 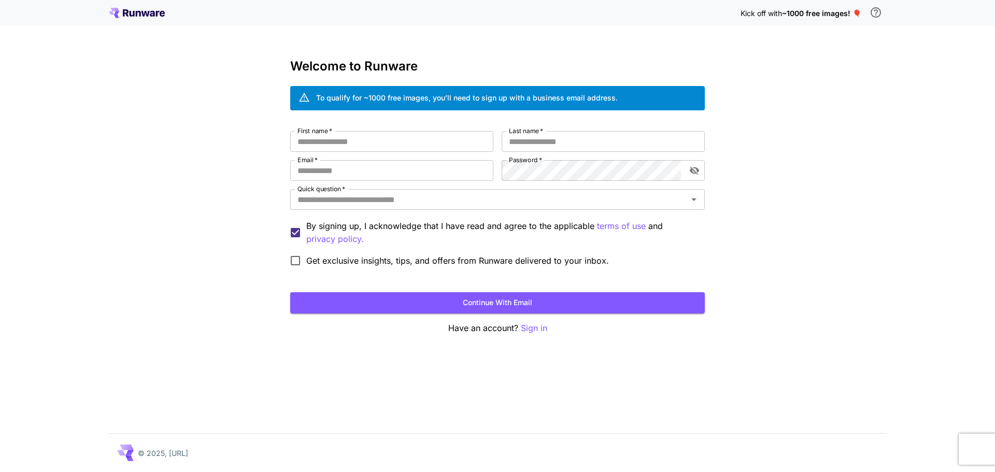 What do you see at coordinates (497, 66) in the screenshot?
I see `h3: Welcome to Runware` at bounding box center [497, 66].